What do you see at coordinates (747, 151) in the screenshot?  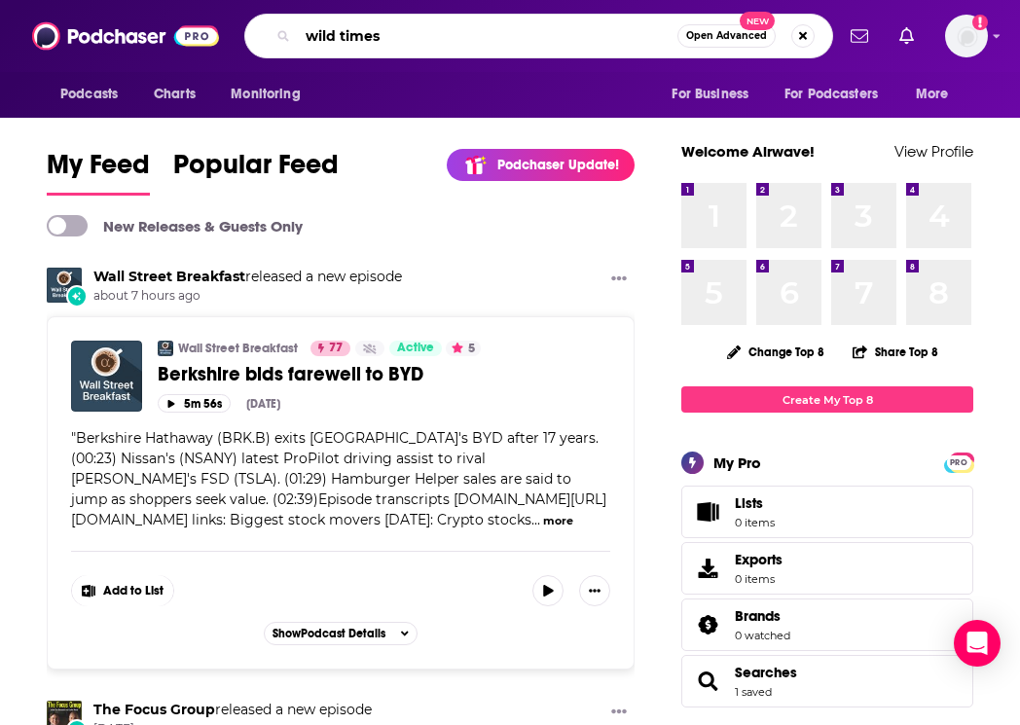 I see `a: Welcome Airwave!` at bounding box center [747, 151].